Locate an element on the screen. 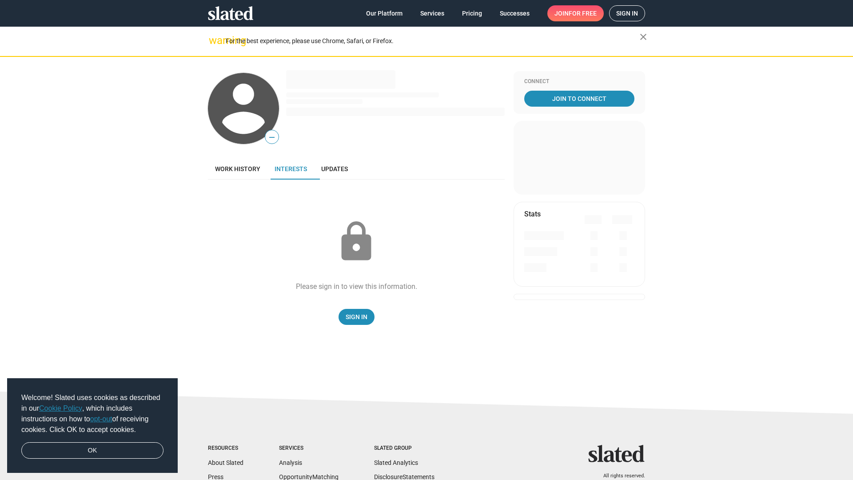 This screenshot has height=480, width=853. a: Slated Analytics is located at coordinates (396, 462).